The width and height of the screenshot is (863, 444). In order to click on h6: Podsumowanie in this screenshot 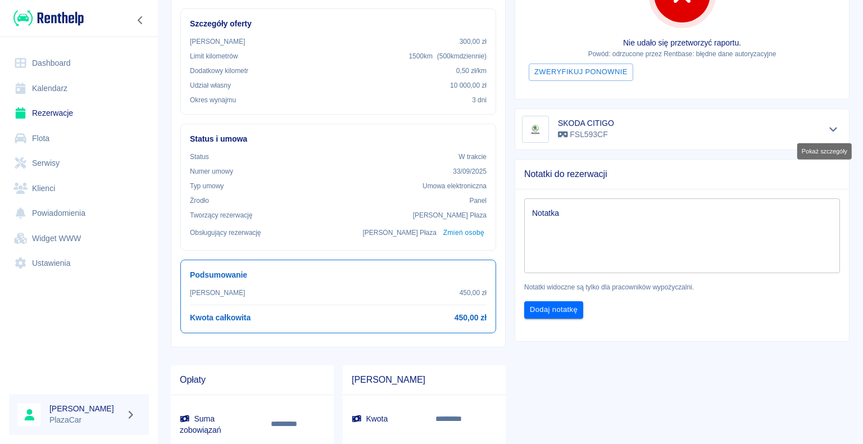, I will do `click(338, 275)`.